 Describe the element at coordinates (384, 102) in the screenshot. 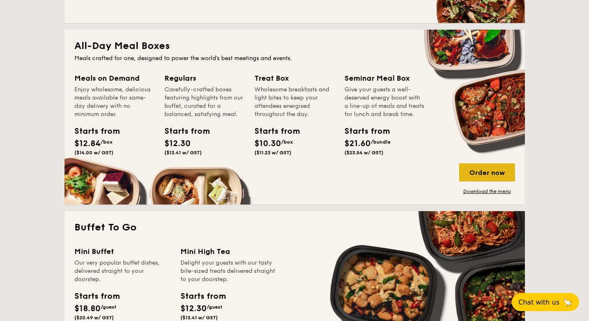

I see `div: Give your guests a well-deserved energy boost with a line-up of meals and treats for lunch and br...` at that location.